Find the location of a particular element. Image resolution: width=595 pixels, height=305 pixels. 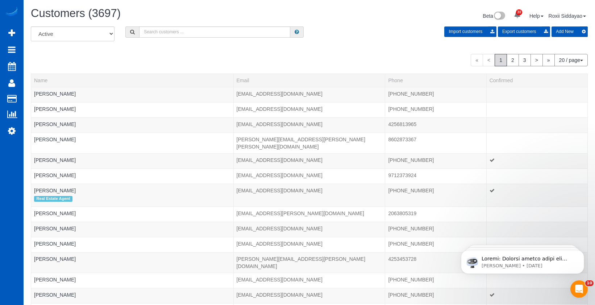

div: message notification from Ellie, 8w ago. Update: Various mobile fixes are live Our latest builds ... is located at coordinates (72, 27).